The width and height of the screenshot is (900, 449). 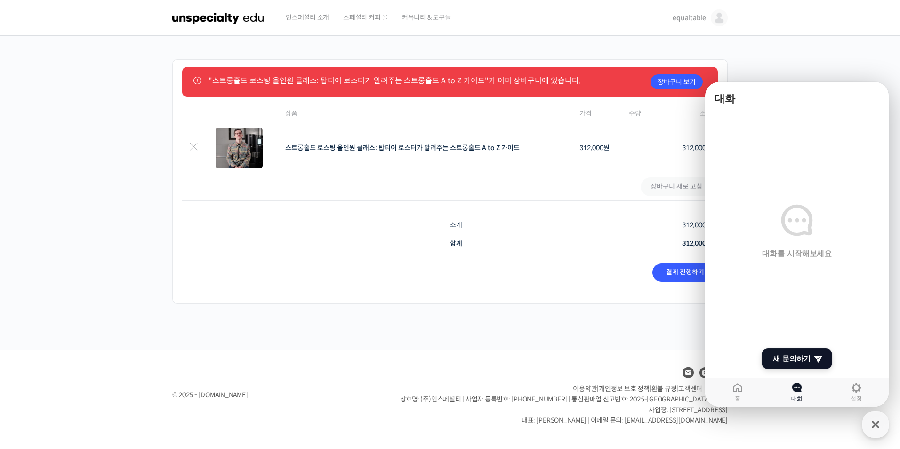 I want to click on a: 이용약관, so click(x=585, y=389).